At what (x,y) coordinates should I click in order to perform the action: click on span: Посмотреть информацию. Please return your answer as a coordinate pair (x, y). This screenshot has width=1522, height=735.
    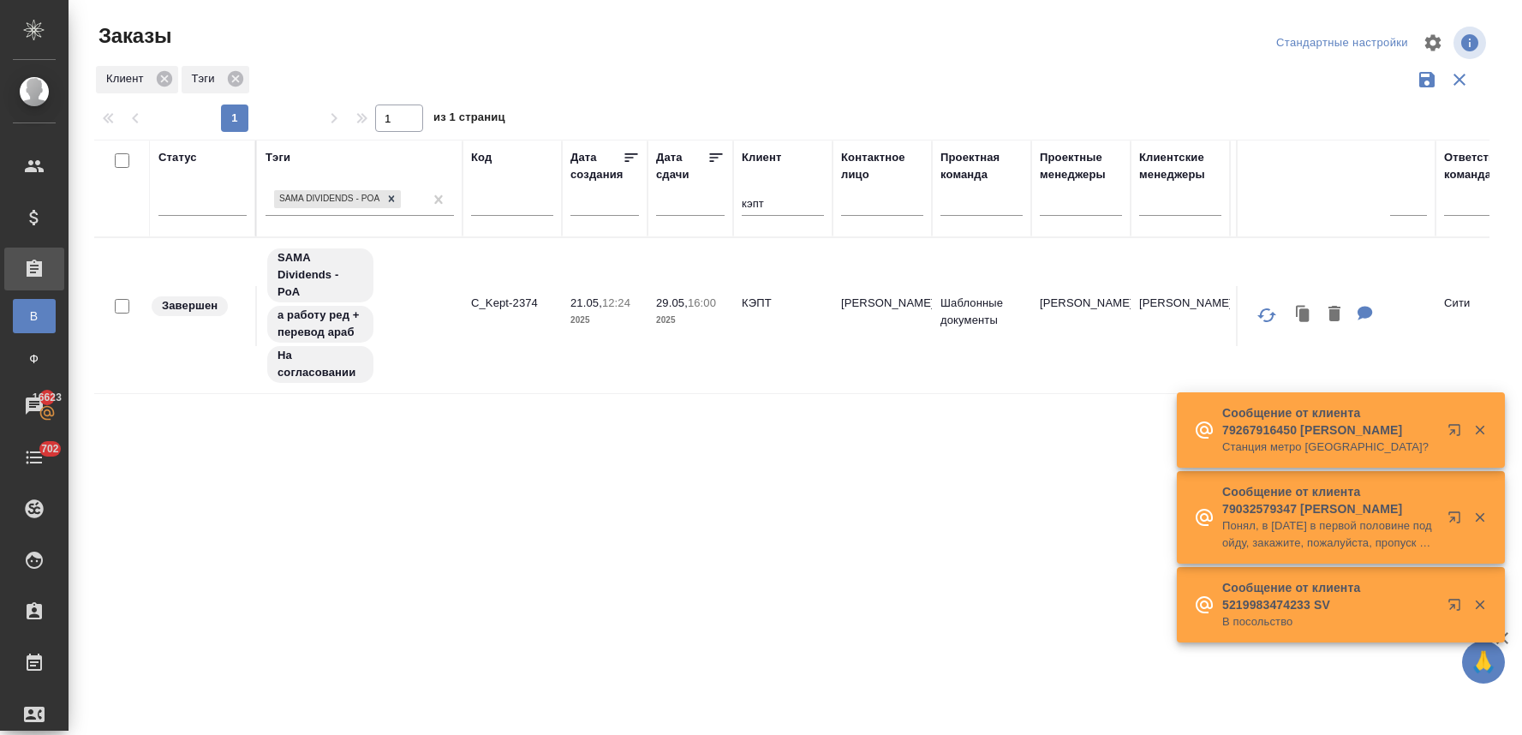
    Looking at the image, I should click on (1472, 43).